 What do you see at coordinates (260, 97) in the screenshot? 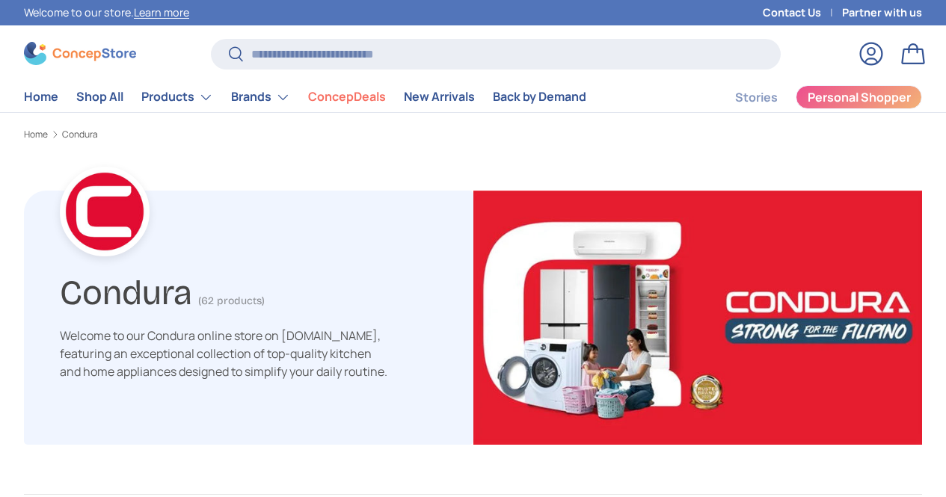
I see `summary: Brands` at bounding box center [260, 97].